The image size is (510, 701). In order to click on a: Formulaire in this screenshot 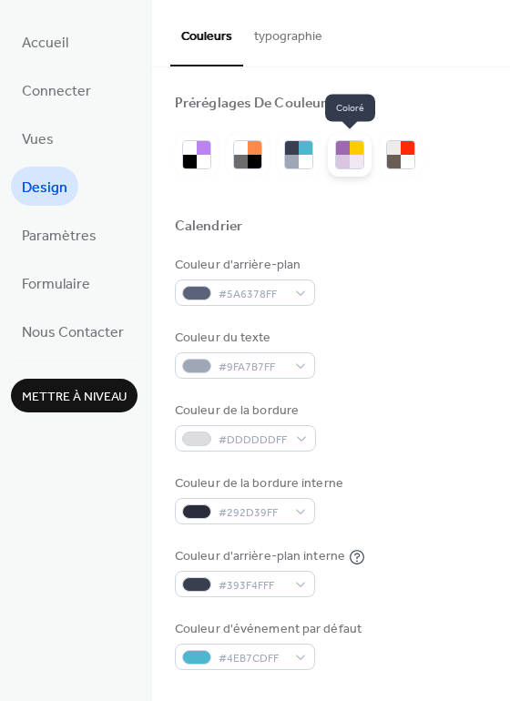, I will do `click(56, 282)`.